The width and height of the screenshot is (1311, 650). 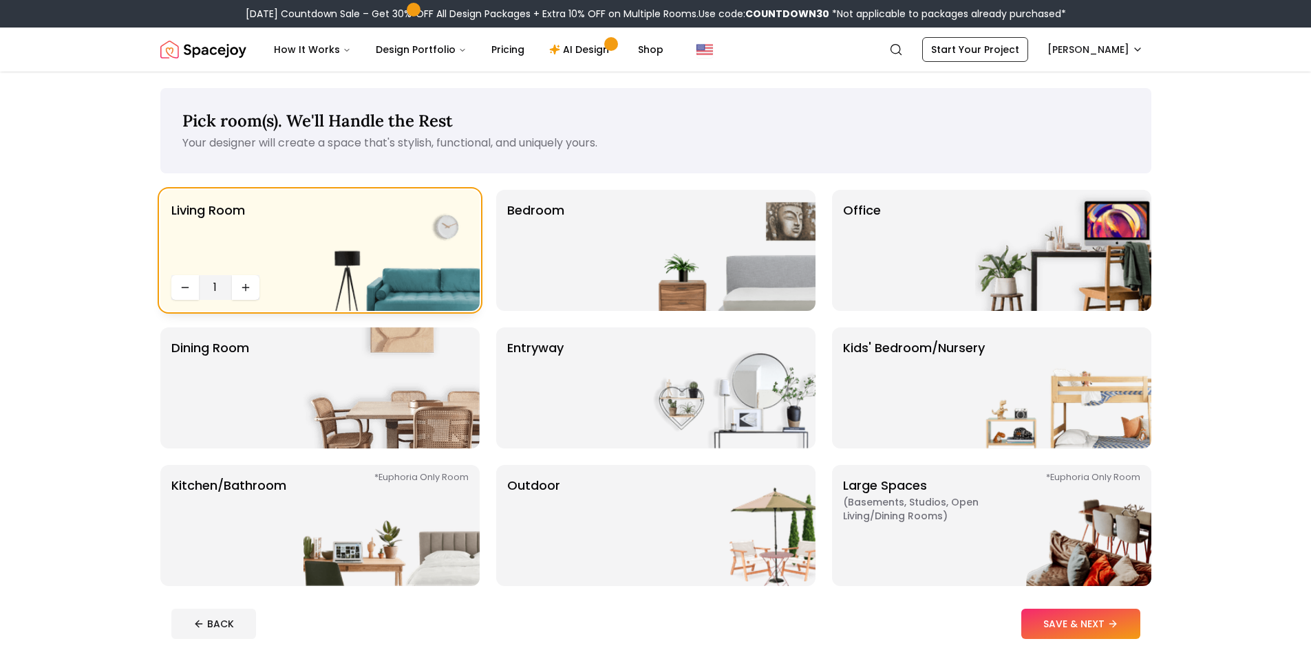 What do you see at coordinates (705, 50) in the screenshot?
I see `img: United States` at bounding box center [705, 50].